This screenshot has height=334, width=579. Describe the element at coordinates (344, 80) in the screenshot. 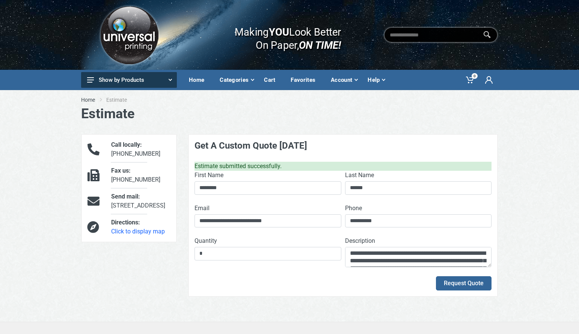

I see `div: Account` at that location.